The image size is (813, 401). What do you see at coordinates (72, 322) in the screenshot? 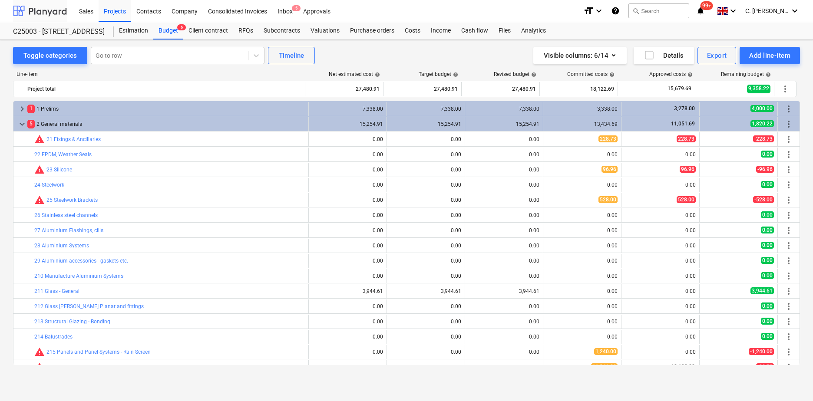
I see `a: 213 Structural Glazing - Bonding` at bounding box center [72, 322].